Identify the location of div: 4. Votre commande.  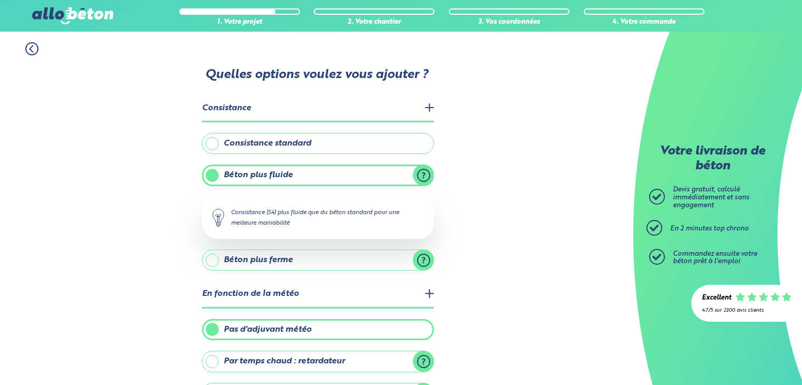
(644, 22).